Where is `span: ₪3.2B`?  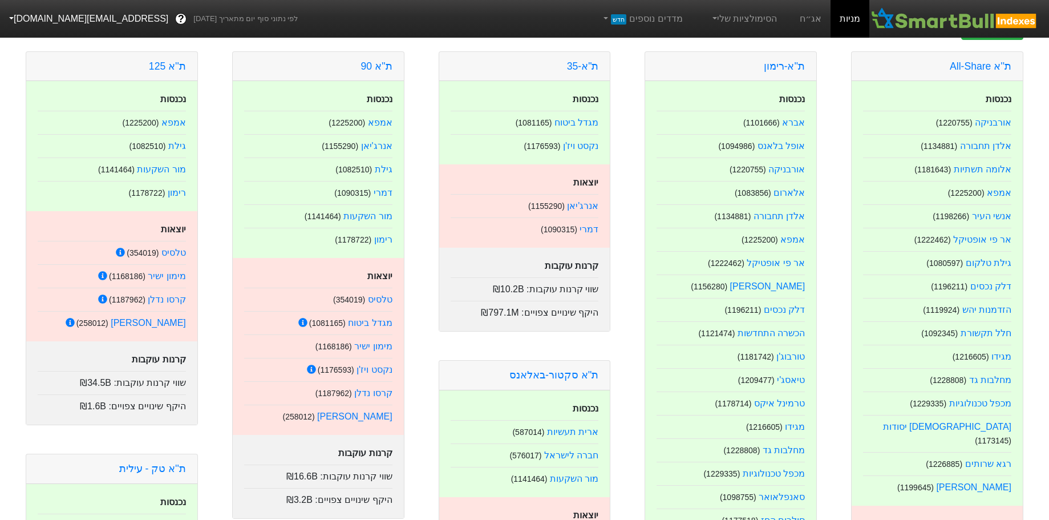
span: ₪3.2B is located at coordinates (299, 499).